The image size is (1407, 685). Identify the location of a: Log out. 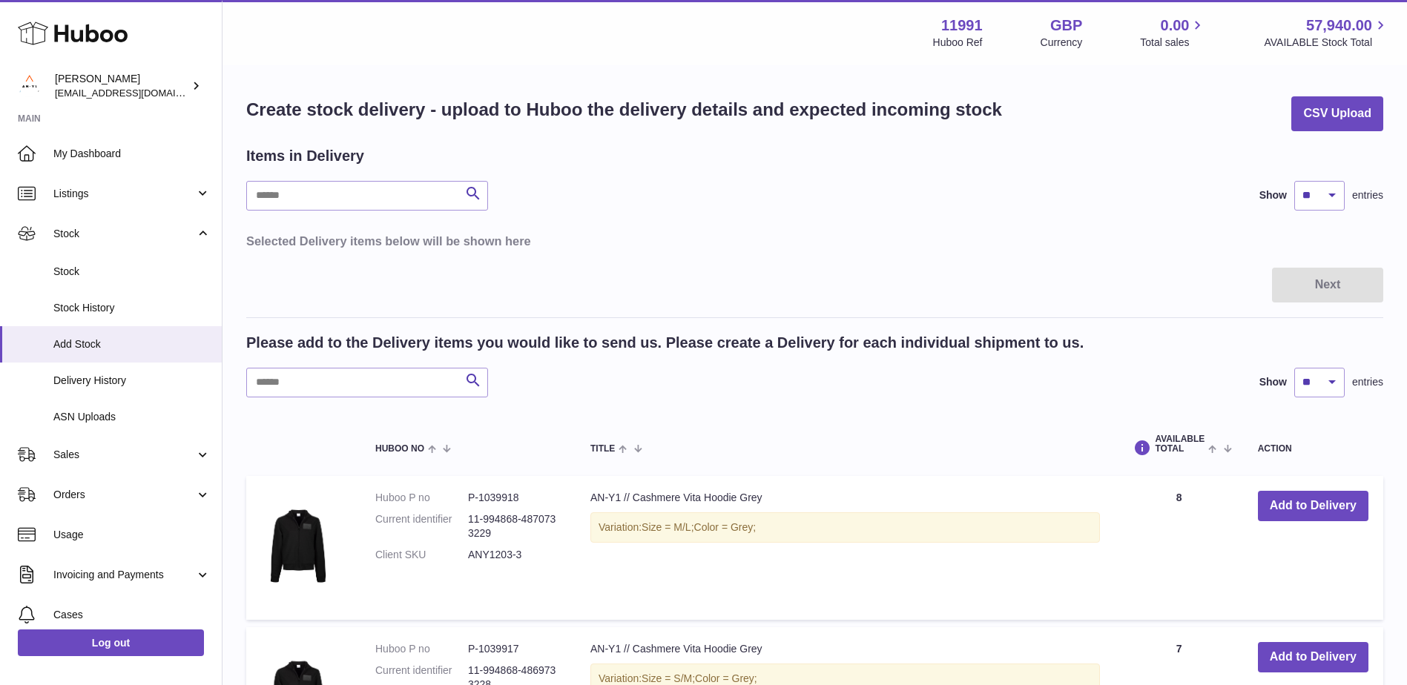
(111, 643).